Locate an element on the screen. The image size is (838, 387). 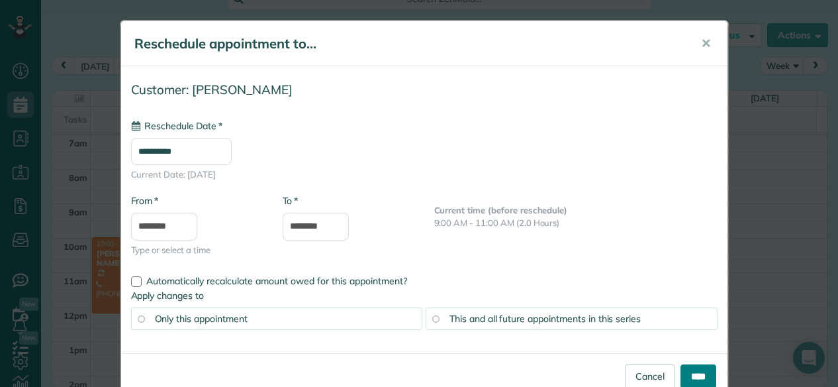
input: This and all future appointments in this series is located at coordinates (436, 318).